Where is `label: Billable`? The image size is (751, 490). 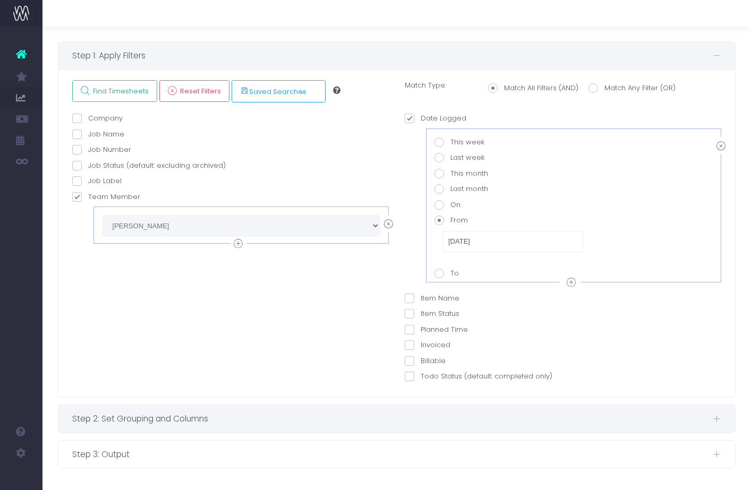
label: Billable is located at coordinates (425, 361).